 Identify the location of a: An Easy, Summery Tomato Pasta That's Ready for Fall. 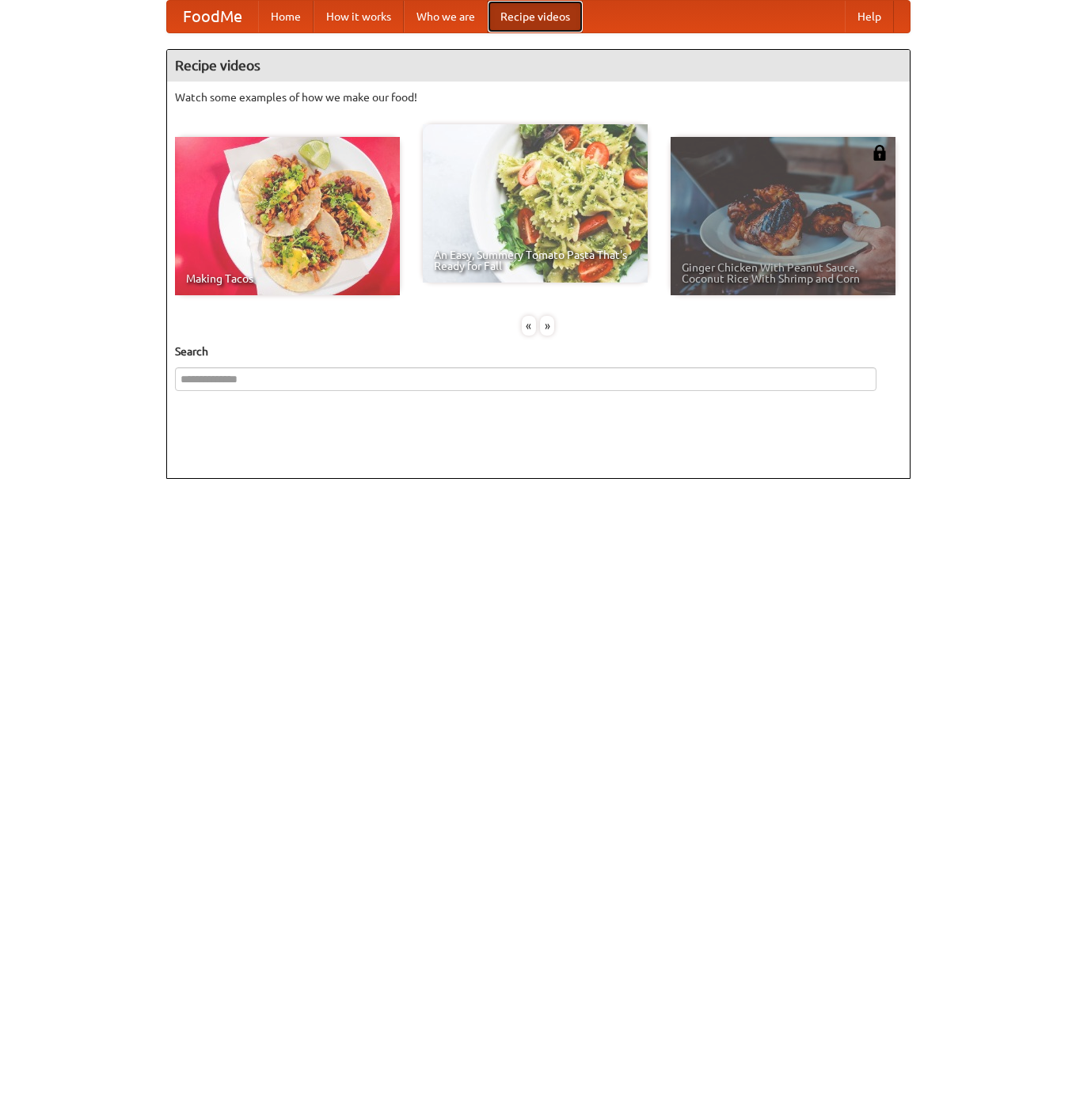
(535, 204).